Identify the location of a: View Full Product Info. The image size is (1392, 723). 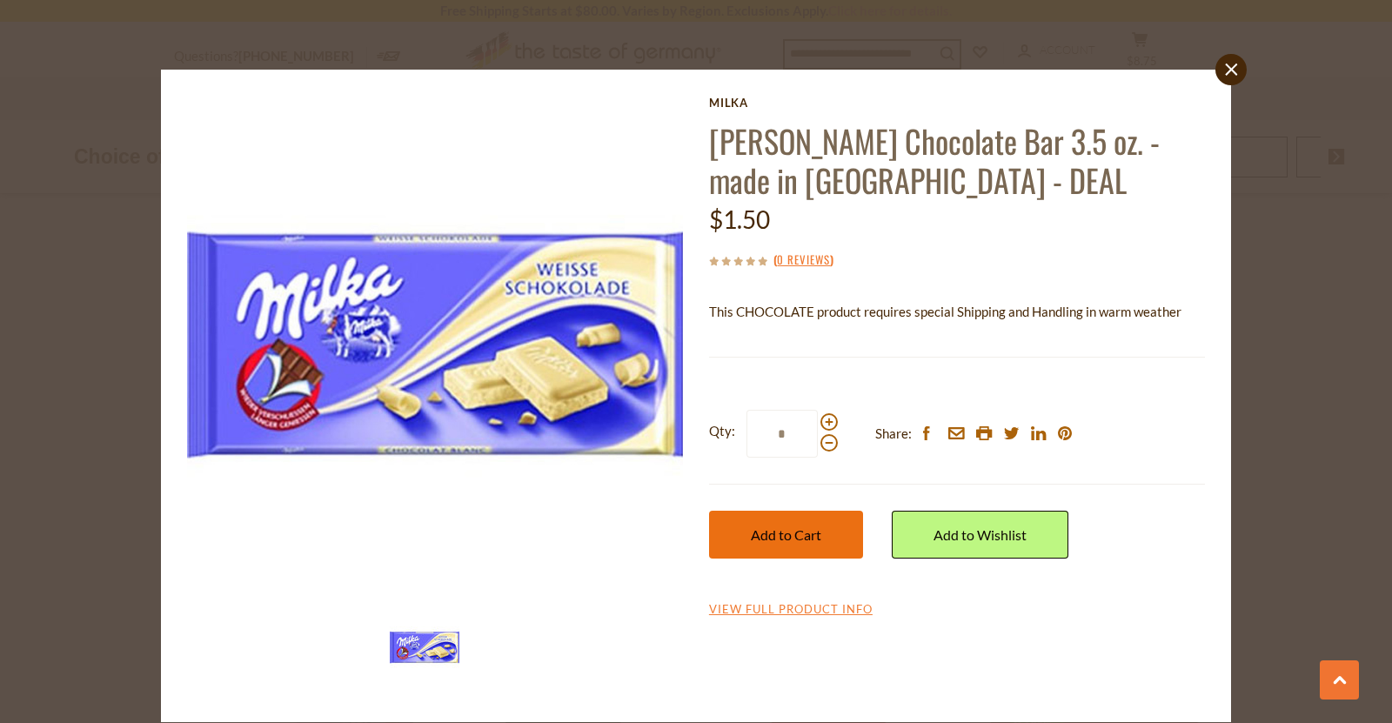
(791, 610).